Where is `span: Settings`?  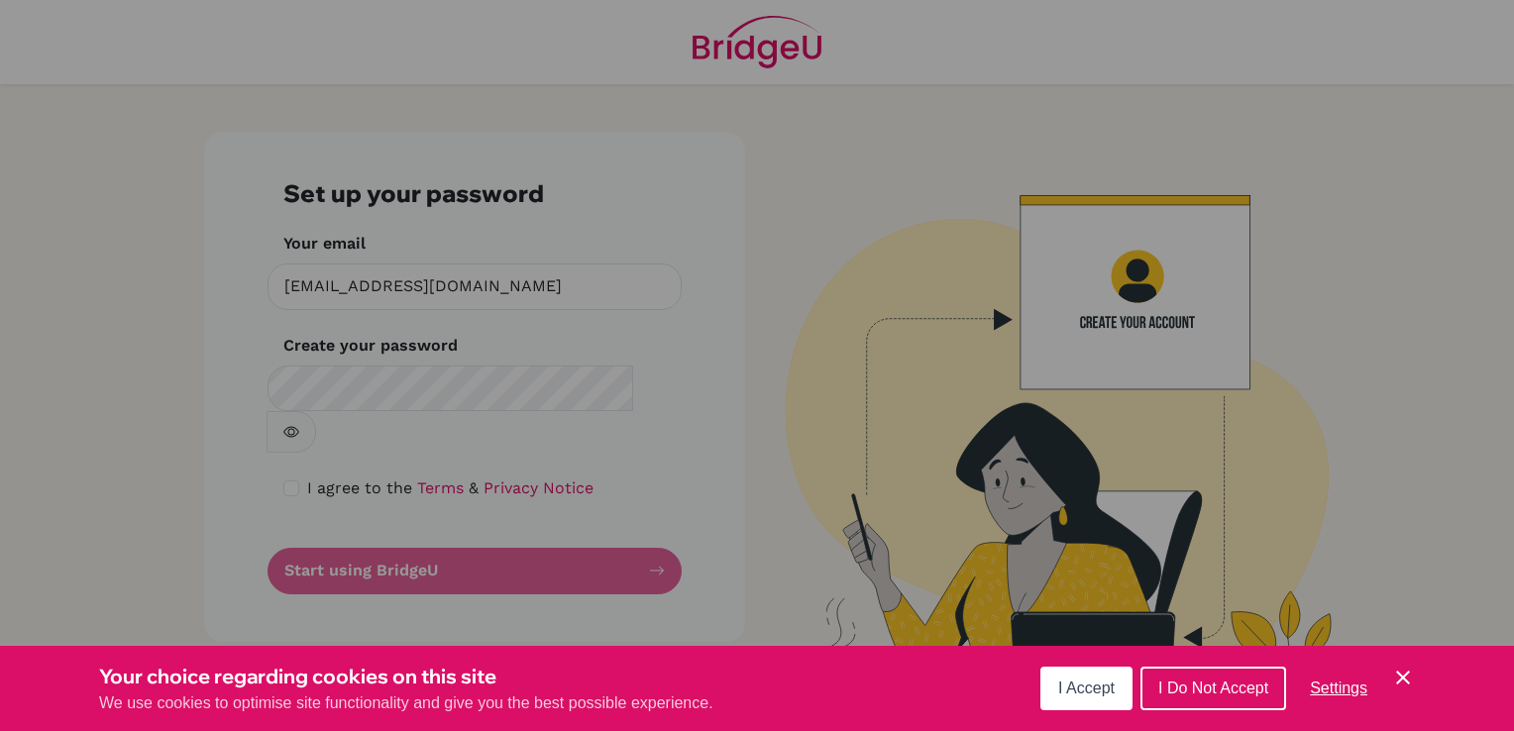
span: Settings is located at coordinates (1339, 688).